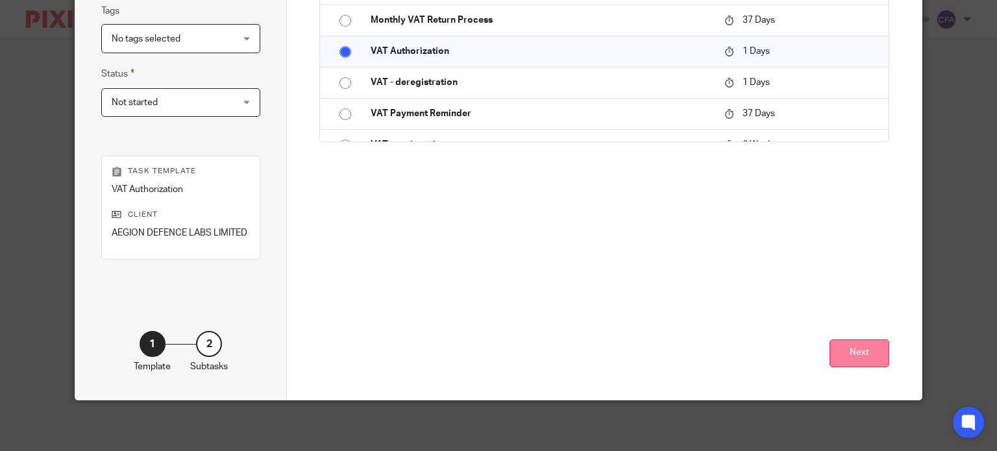 This screenshot has height=451, width=997. I want to click on p: VAT Payment Reminder, so click(541, 114).